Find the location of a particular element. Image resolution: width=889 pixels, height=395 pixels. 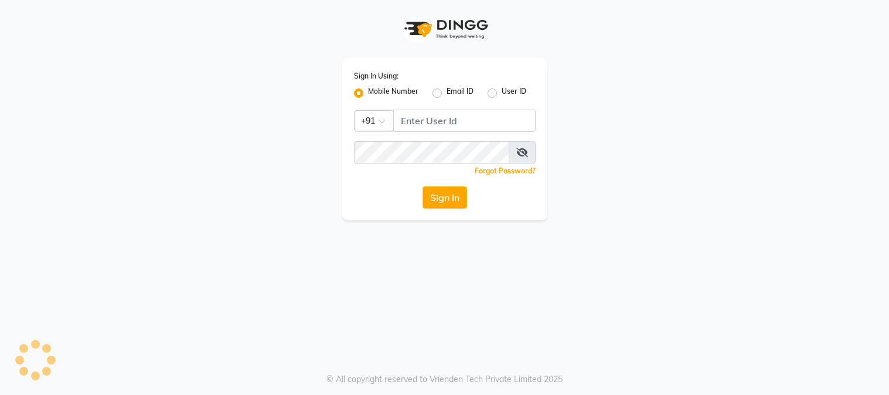

button: Sign In is located at coordinates (445, 197).